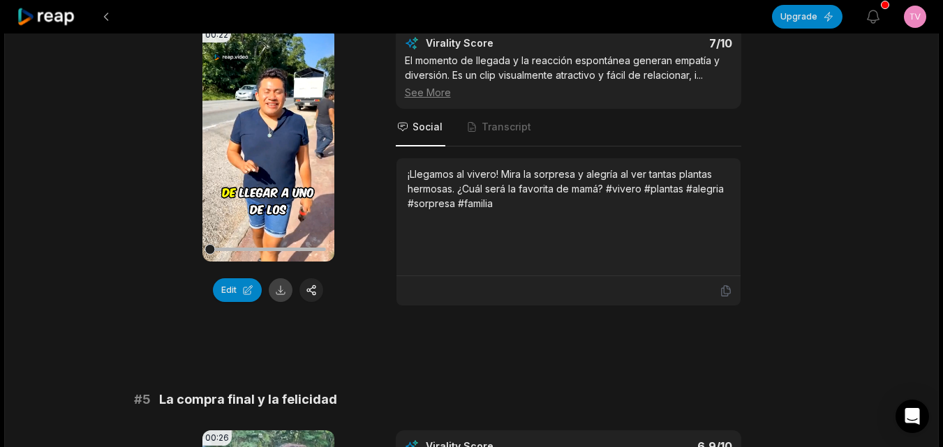  What do you see at coordinates (268, 145) in the screenshot?
I see `video: Your browser does not support mp4 format.` at bounding box center [268, 145].